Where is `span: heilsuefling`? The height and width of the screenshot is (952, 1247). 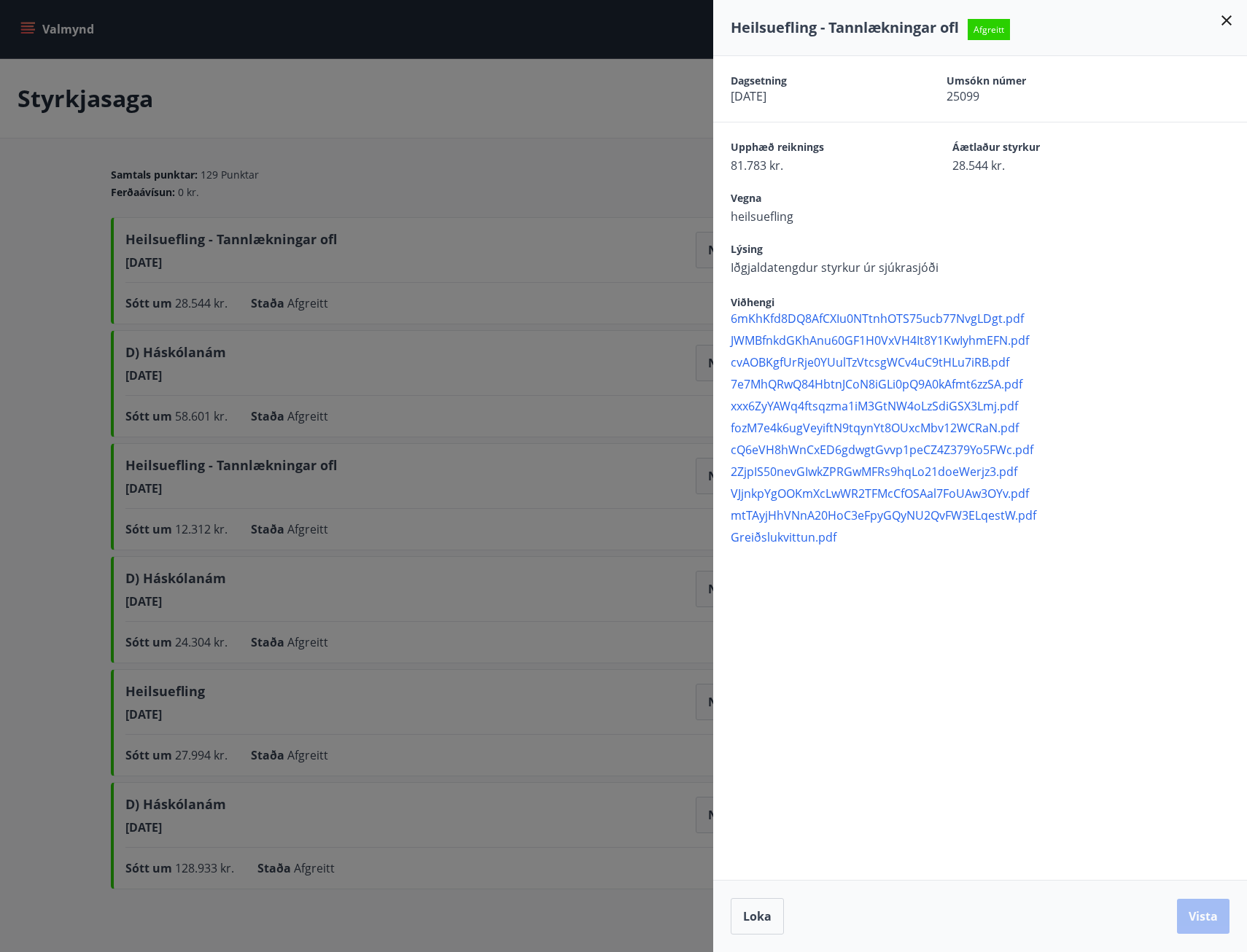
span: heilsuefling is located at coordinates (816, 217).